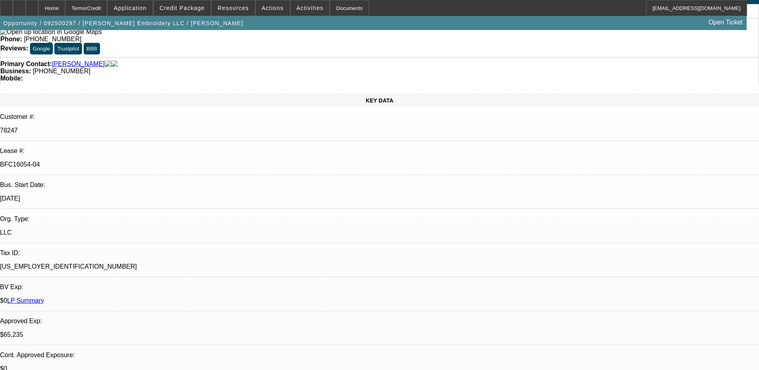  I want to click on a: LP Summary, so click(26, 300).